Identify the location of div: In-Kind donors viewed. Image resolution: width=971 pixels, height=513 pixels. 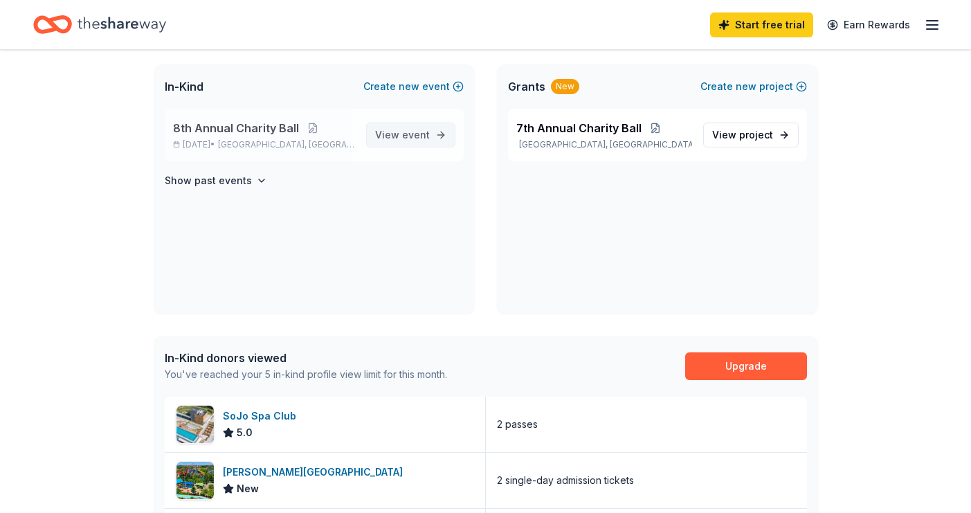
(306, 358).